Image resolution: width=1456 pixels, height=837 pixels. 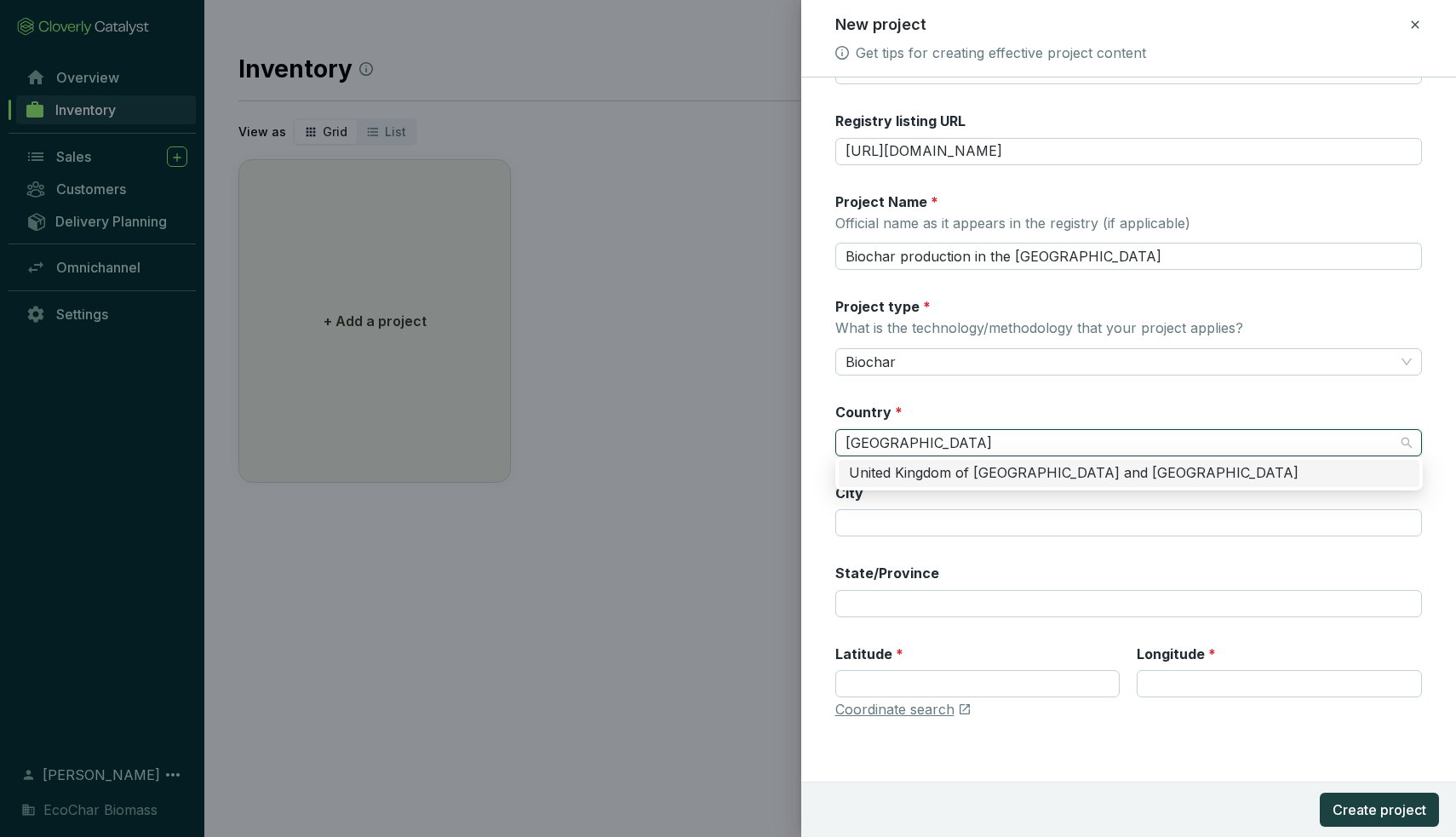 I want to click on span: Create project, so click(x=1379, y=810).